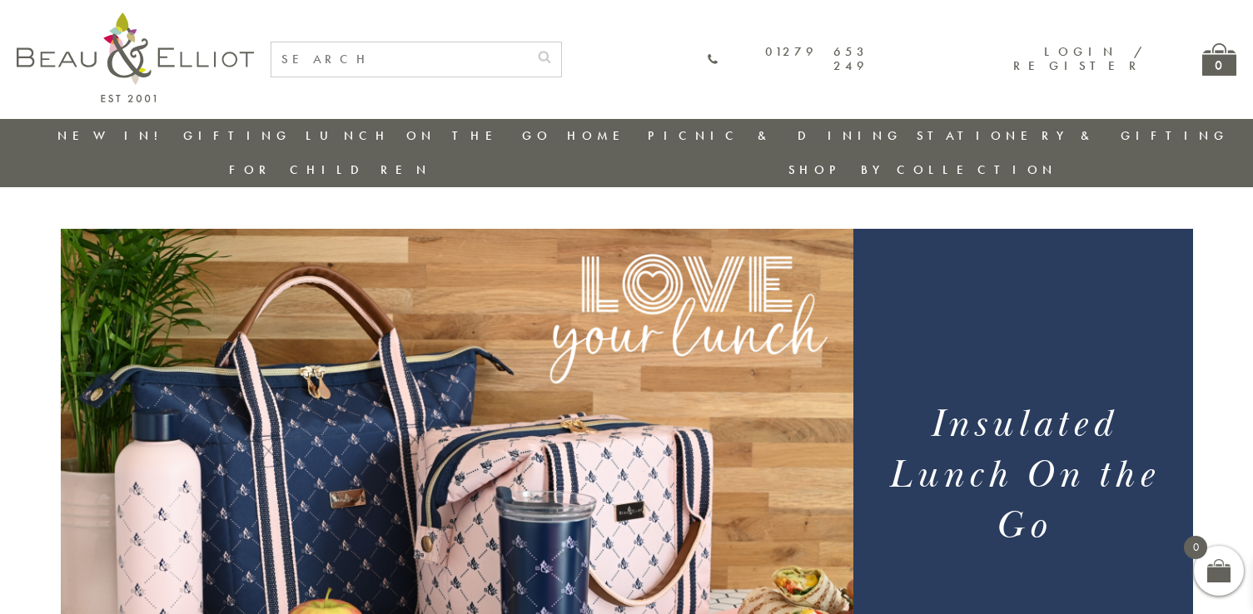 The height and width of the screenshot is (614, 1253). I want to click on a: For Children, so click(330, 170).